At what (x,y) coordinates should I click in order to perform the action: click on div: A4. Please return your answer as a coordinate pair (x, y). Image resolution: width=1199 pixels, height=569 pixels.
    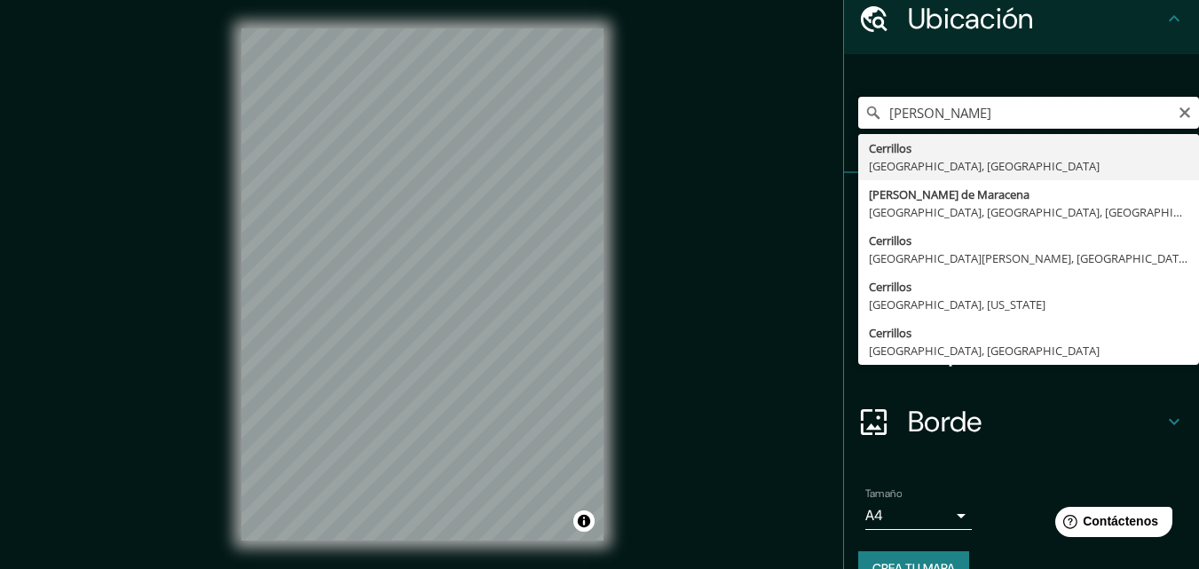
    Looking at the image, I should click on (919, 516).